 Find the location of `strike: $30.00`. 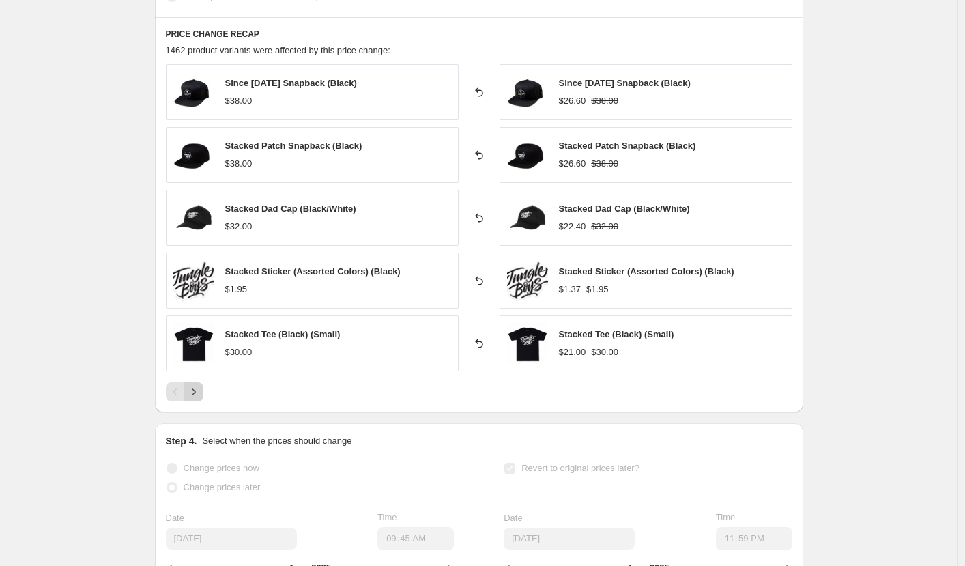

strike: $30.00 is located at coordinates (605, 352).